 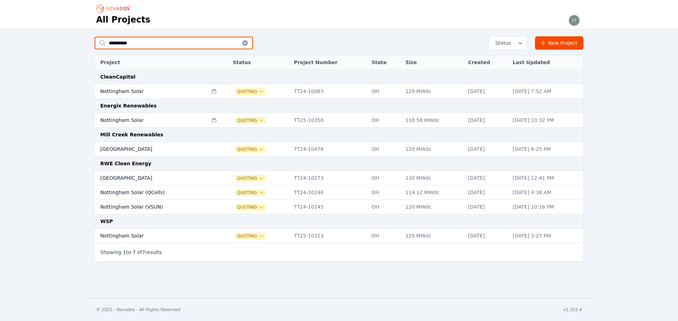 What do you see at coordinates (339, 106) in the screenshot?
I see `td: Energix Renewables` at bounding box center [339, 106].